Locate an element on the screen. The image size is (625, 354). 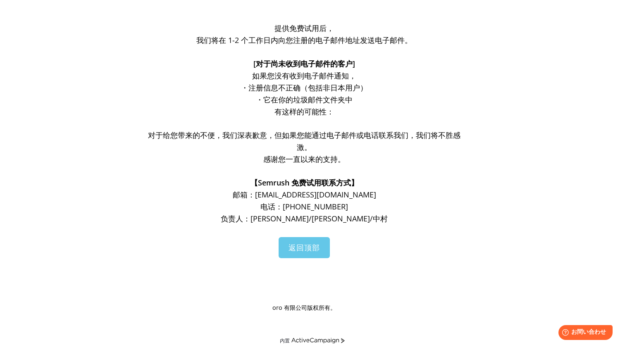
font: 对于给您带来的不便，我们深表歉意，但如果您能通过电子邮件或电话联系我们，我们将不胜感激。 is located at coordinates (304, 141).